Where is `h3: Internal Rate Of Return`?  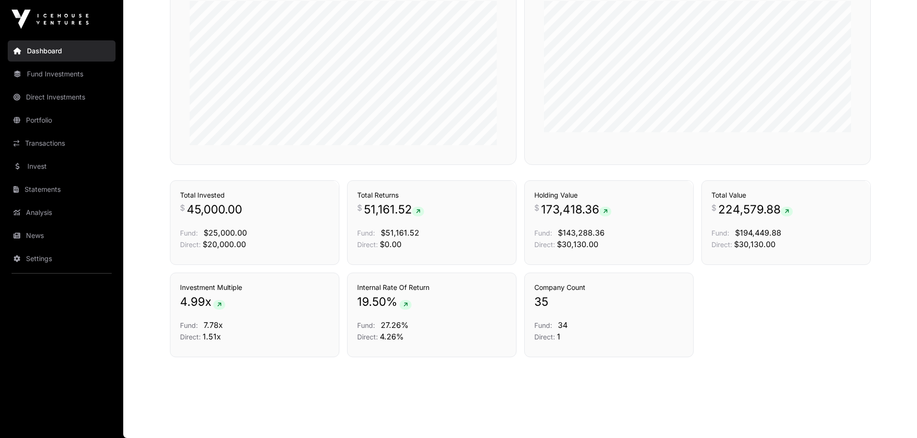
h3: Internal Rate Of Return is located at coordinates (432, 288).